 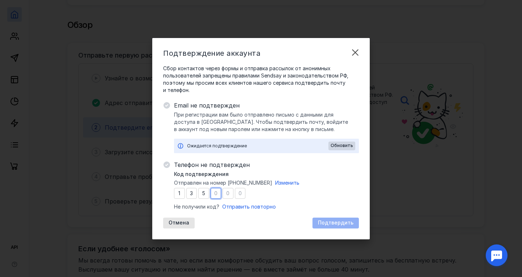 What do you see at coordinates (179, 223) in the screenshot?
I see `button: Отмена` at bounding box center [179, 223].